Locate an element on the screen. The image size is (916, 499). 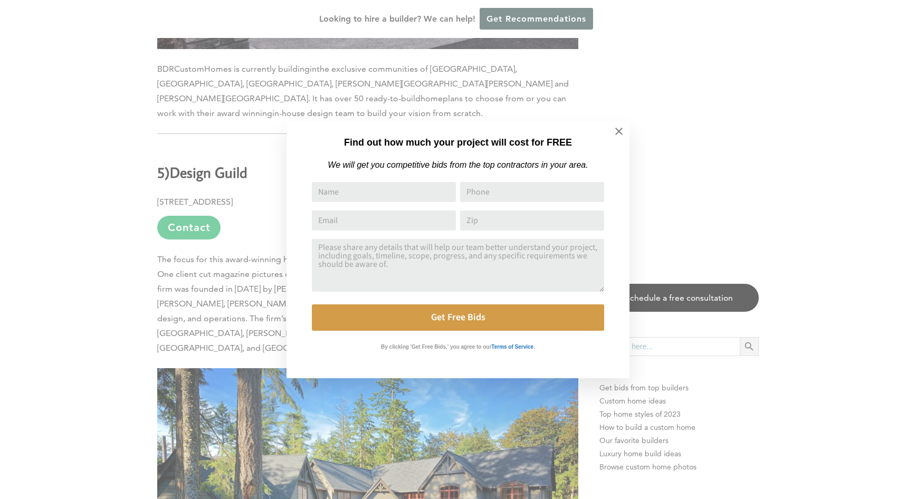
button: Close is located at coordinates (619, 131).